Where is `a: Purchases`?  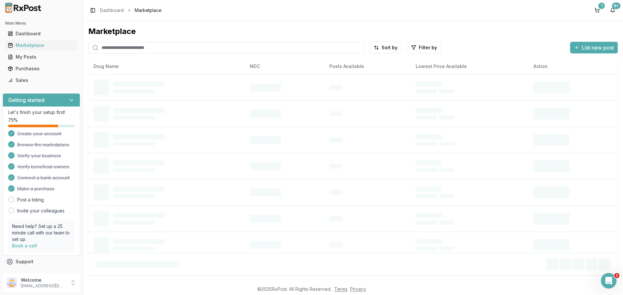 a: Purchases is located at coordinates (41, 69).